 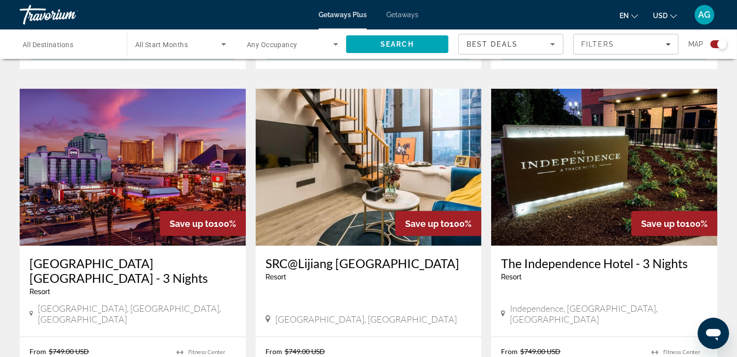 What do you see at coordinates (629, 15) in the screenshot?
I see `button: Change language` at bounding box center [629, 15].